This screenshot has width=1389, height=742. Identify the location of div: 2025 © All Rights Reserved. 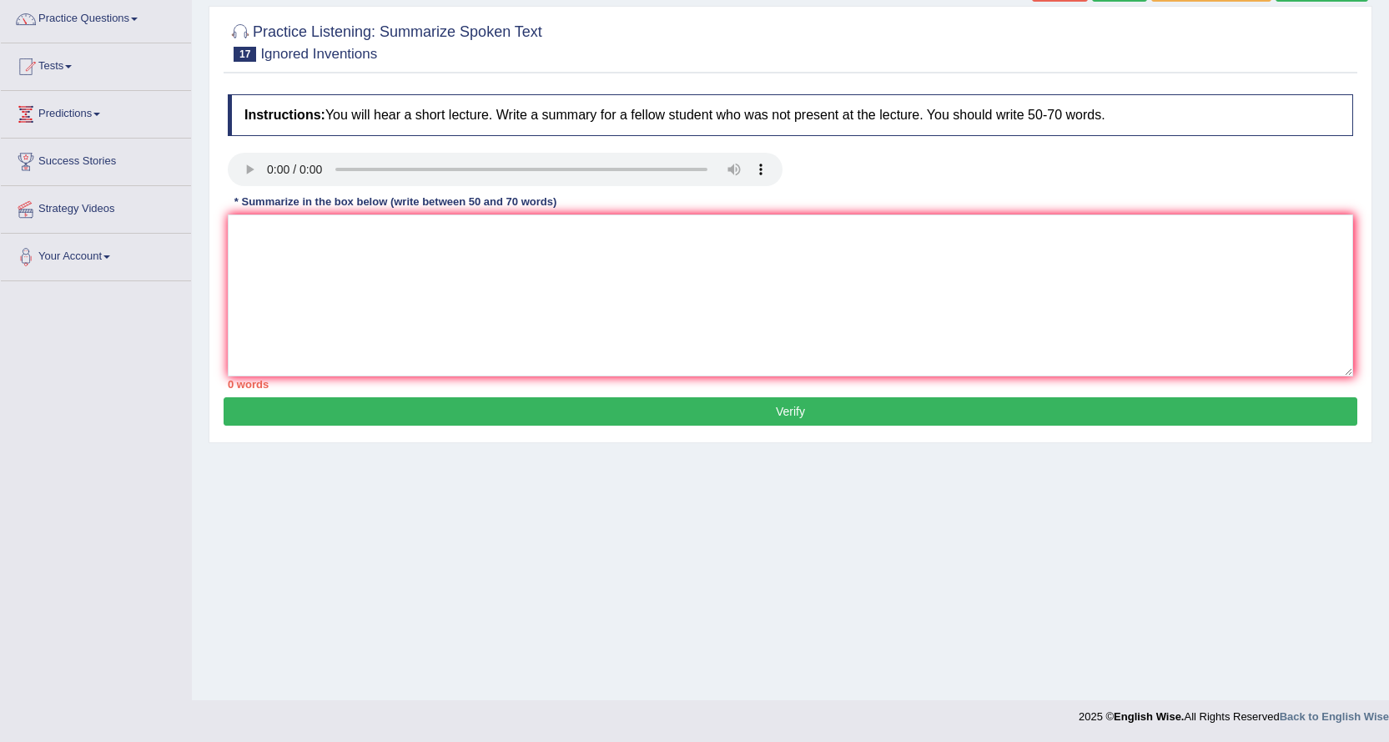
(1234, 712).